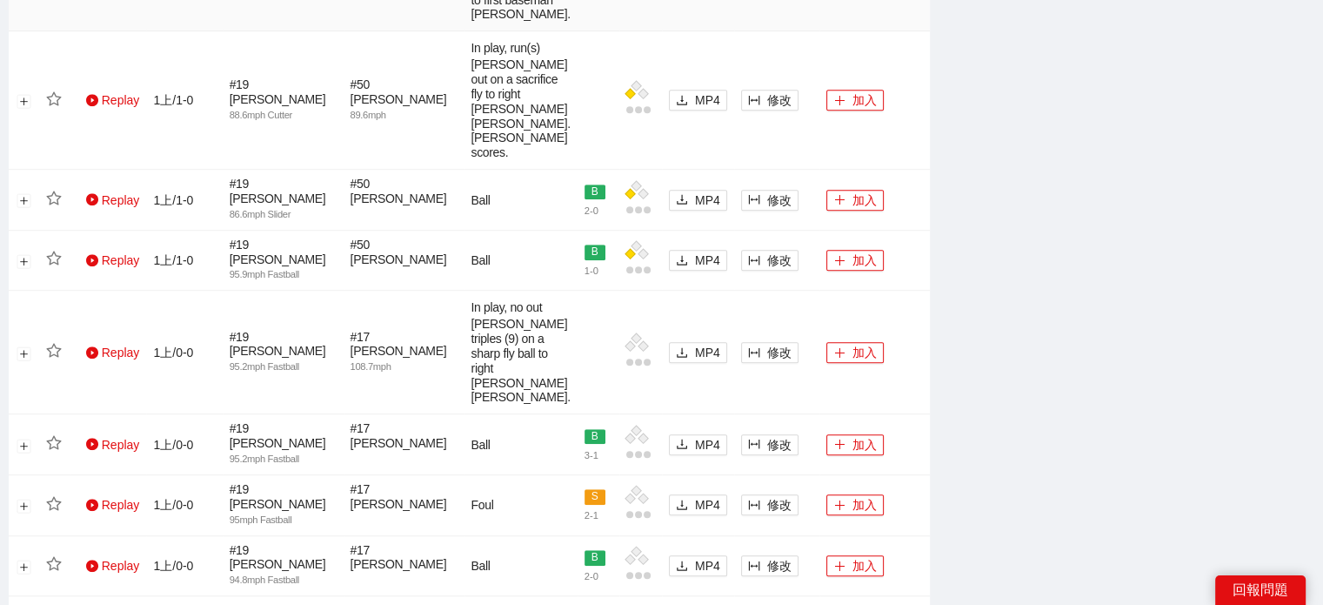 Image resolution: width=1323 pixels, height=605 pixels. Describe the element at coordinates (595, 497) in the screenshot. I see `span: S` at that location.